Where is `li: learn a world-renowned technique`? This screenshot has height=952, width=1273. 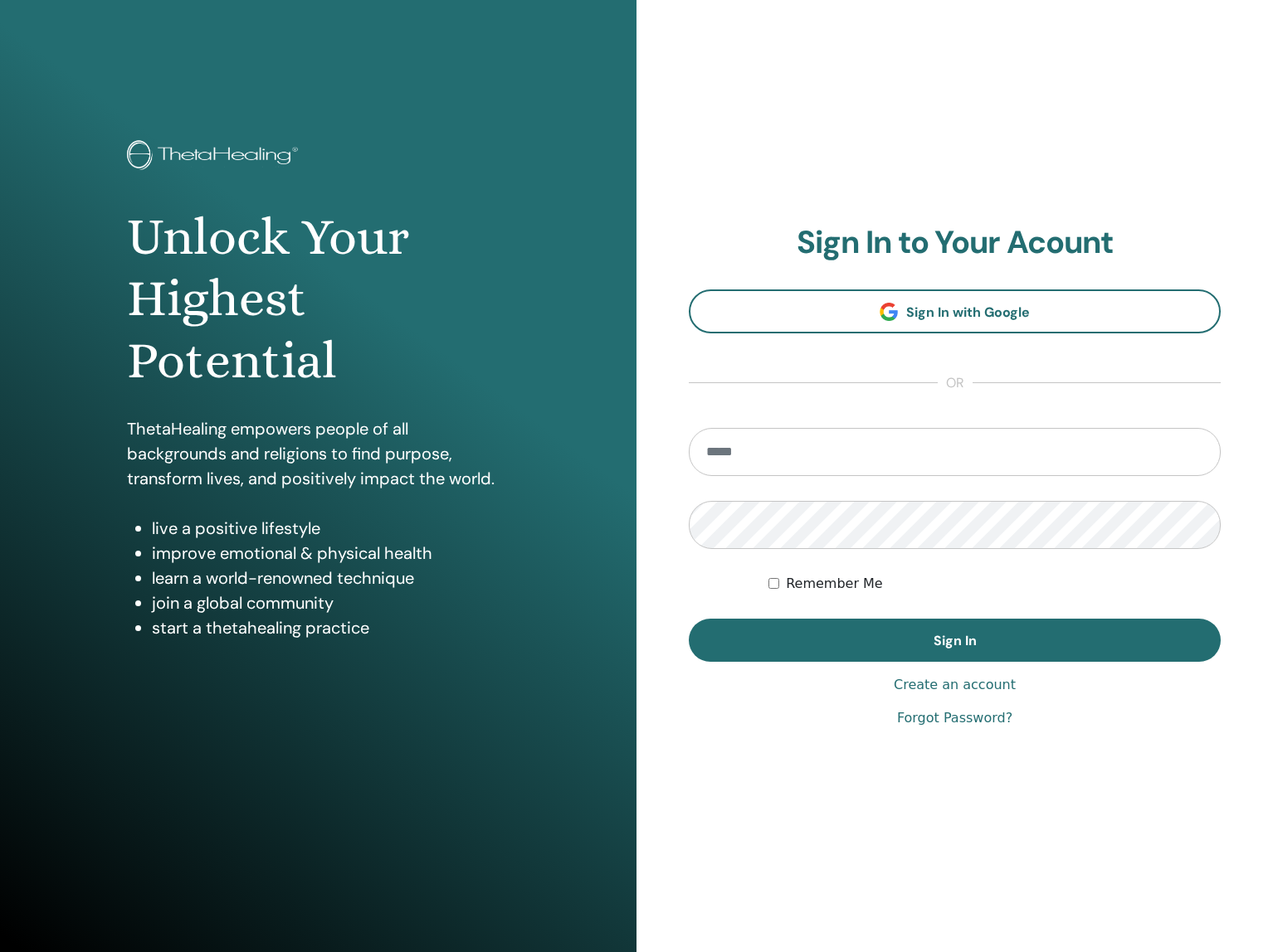
li: learn a world-renowned technique is located at coordinates (331, 578).